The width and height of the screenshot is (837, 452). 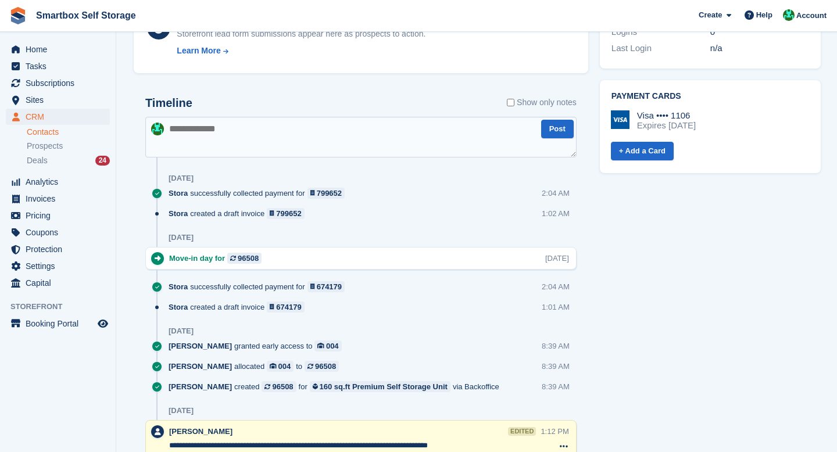 What do you see at coordinates (60, 232) in the screenshot?
I see `span: Coupons` at bounding box center [60, 232].